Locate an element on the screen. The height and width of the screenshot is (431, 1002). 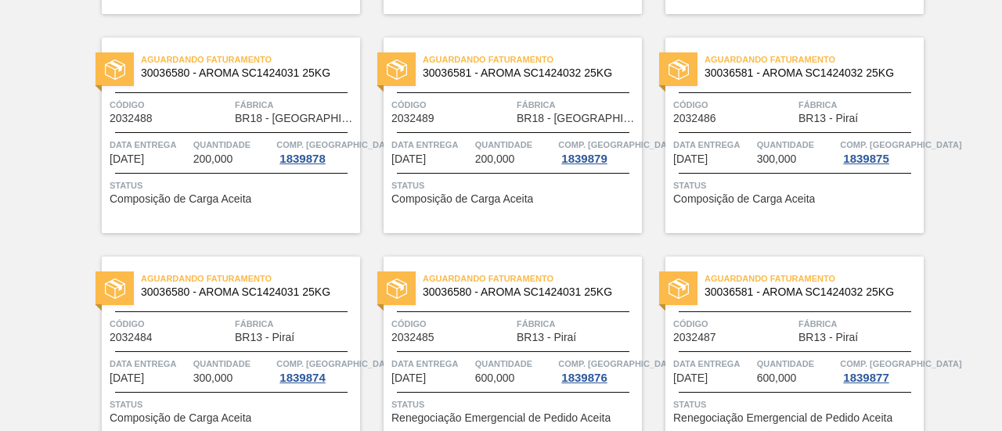
div: 1839874 is located at coordinates (302, 378).